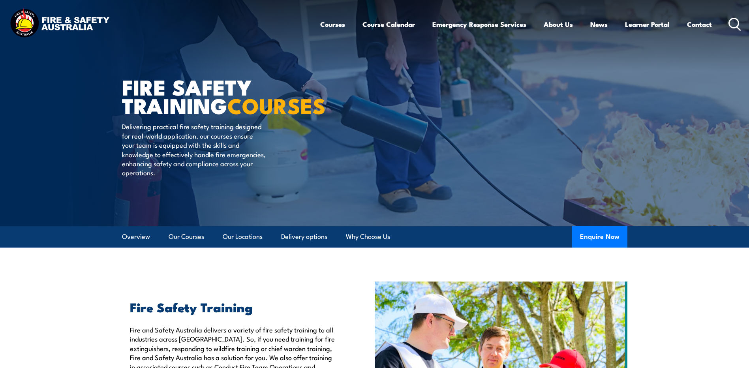 This screenshot has height=368, width=749. Describe the element at coordinates (368, 237) in the screenshot. I see `a: Why Choose Us` at that location.